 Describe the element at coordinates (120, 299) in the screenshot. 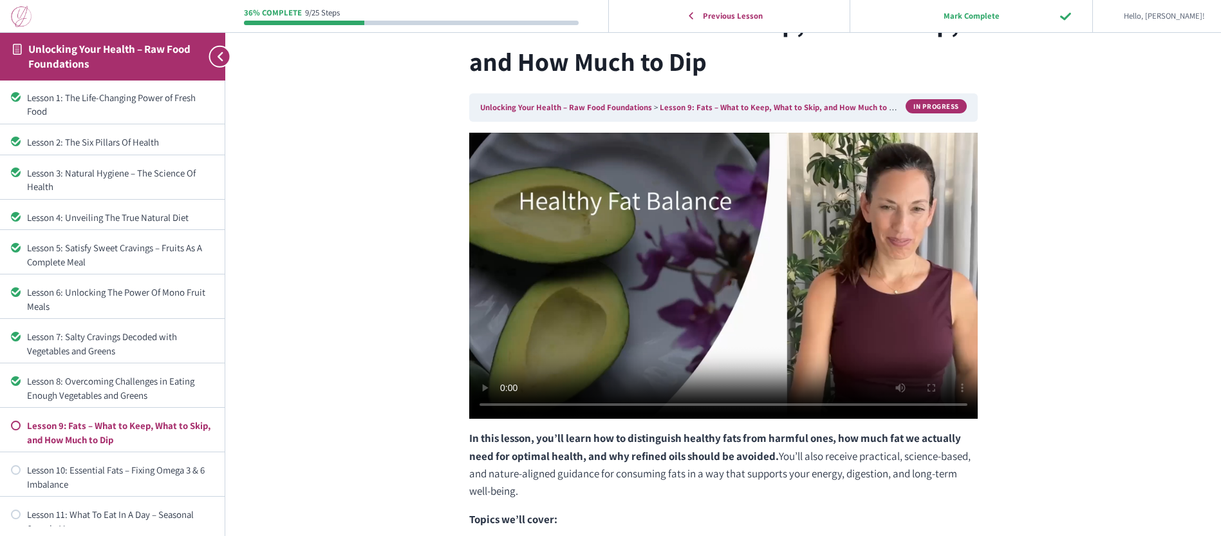

I see `div: Lesson 6: Unlocking The Power Of Mono Fruit Meals` at that location.